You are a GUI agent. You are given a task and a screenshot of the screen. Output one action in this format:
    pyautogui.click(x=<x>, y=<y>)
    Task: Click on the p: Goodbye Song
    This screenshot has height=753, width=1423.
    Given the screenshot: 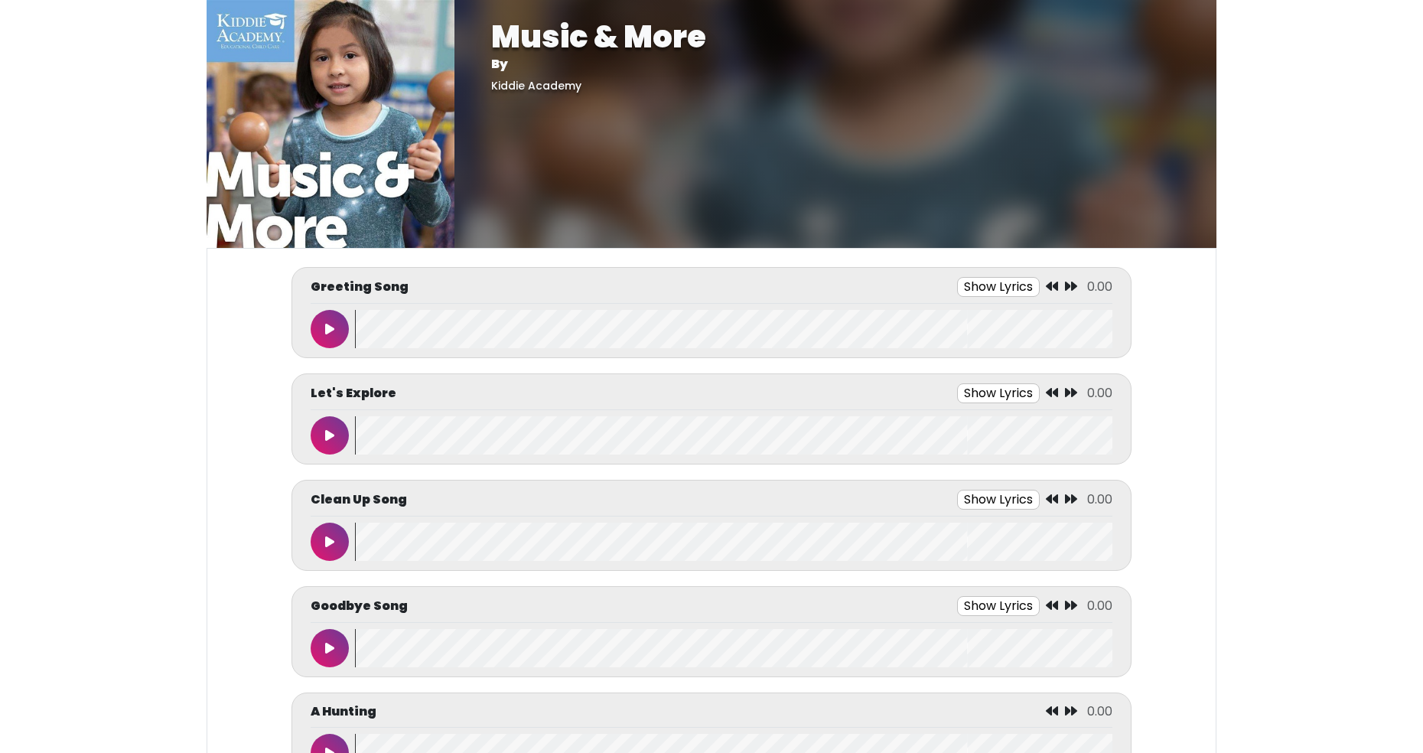 What is the action you would take?
    pyautogui.click(x=359, y=606)
    